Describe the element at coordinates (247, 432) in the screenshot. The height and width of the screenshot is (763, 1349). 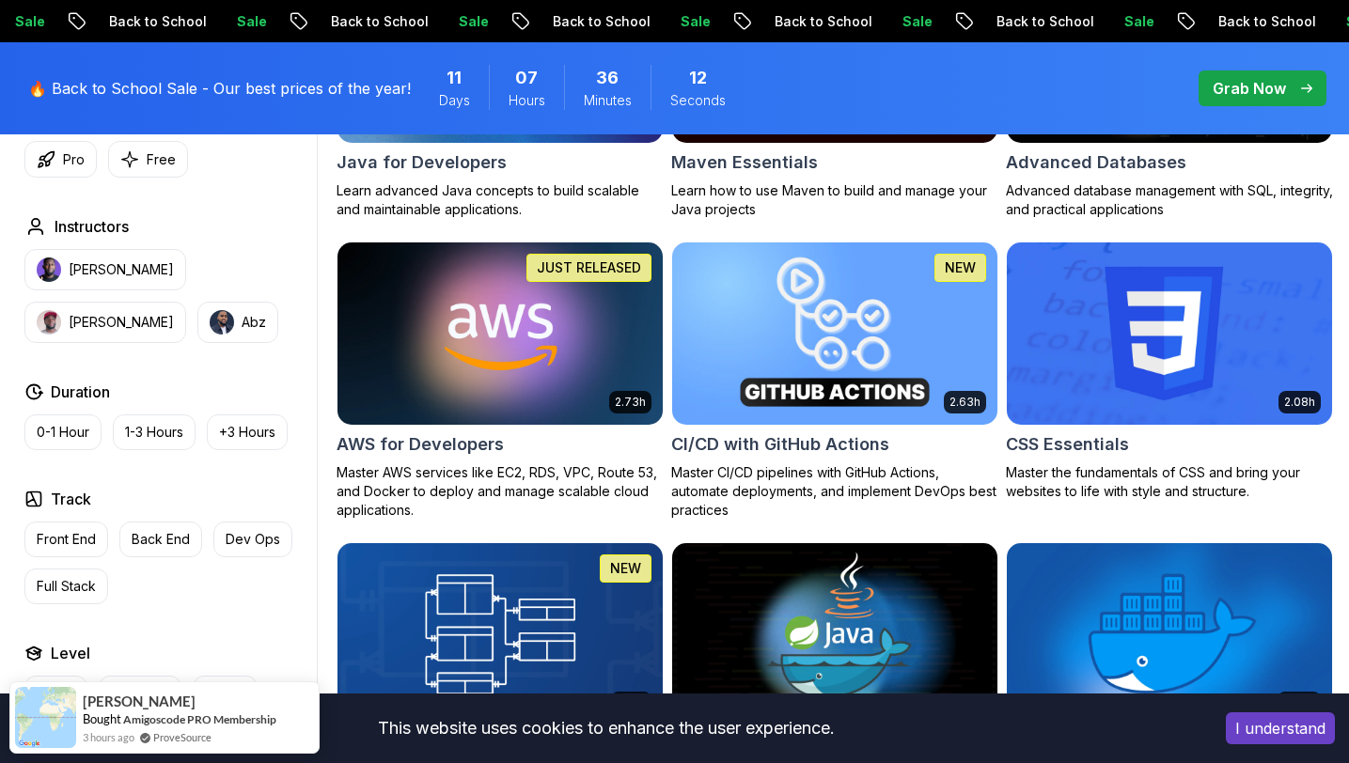
I see `button: +3 Hours` at that location.